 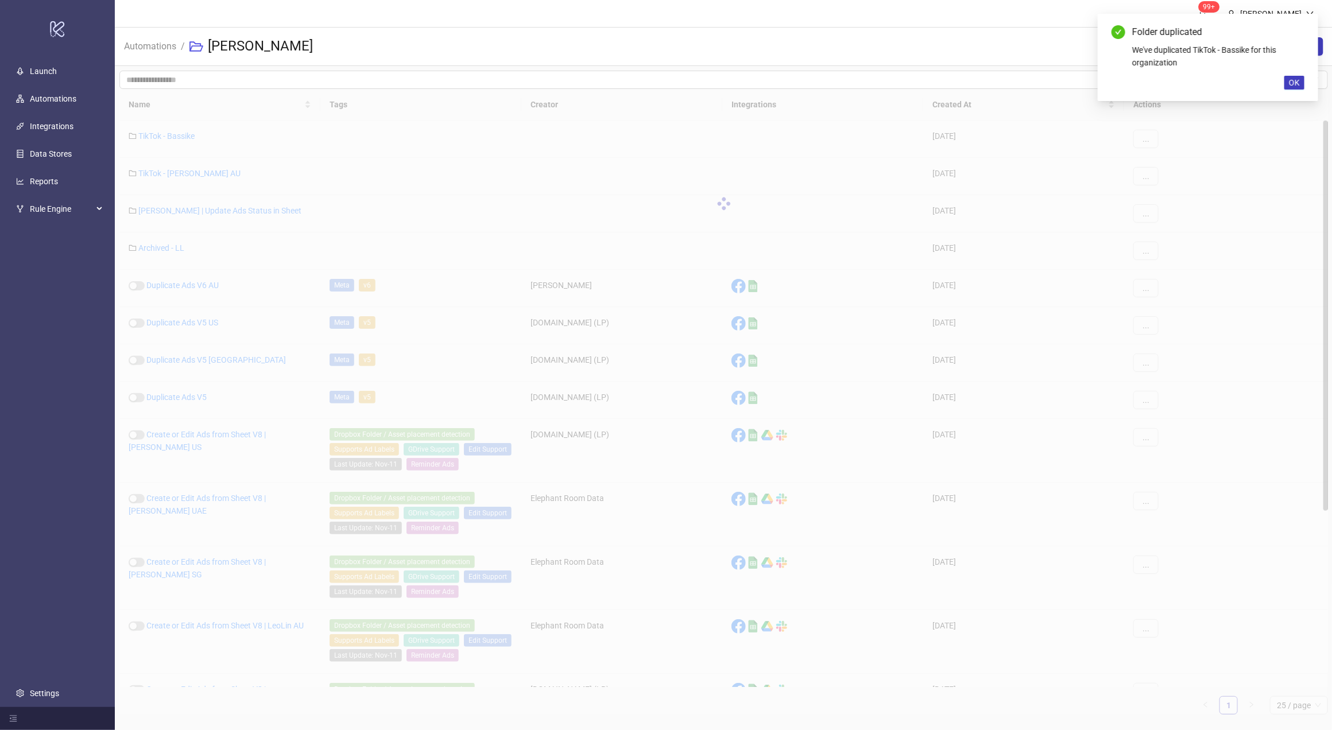 What do you see at coordinates (196, 47) in the screenshot?
I see `span: folder-open` at bounding box center [196, 47].